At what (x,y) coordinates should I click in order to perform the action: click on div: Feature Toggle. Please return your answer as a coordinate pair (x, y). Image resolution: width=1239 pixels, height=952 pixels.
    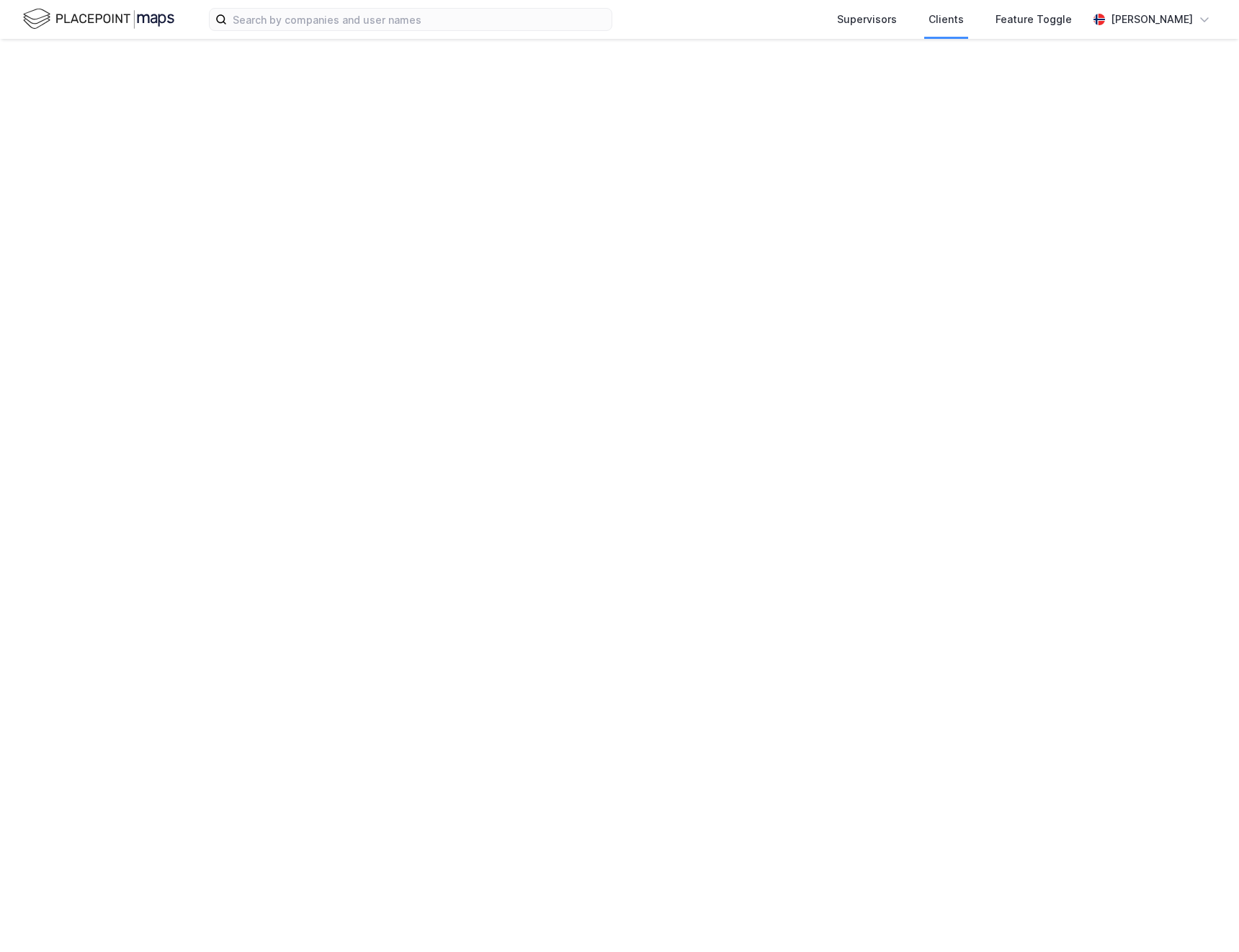
    Looking at the image, I should click on (1034, 19).